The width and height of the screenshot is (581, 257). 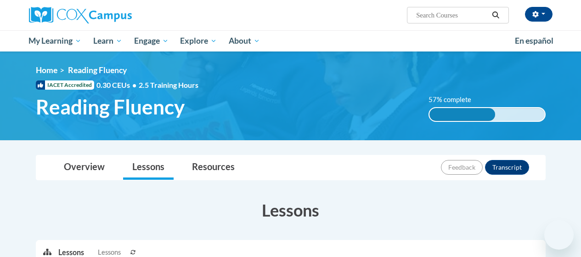 I want to click on button: Account Settings, so click(x=539, y=14).